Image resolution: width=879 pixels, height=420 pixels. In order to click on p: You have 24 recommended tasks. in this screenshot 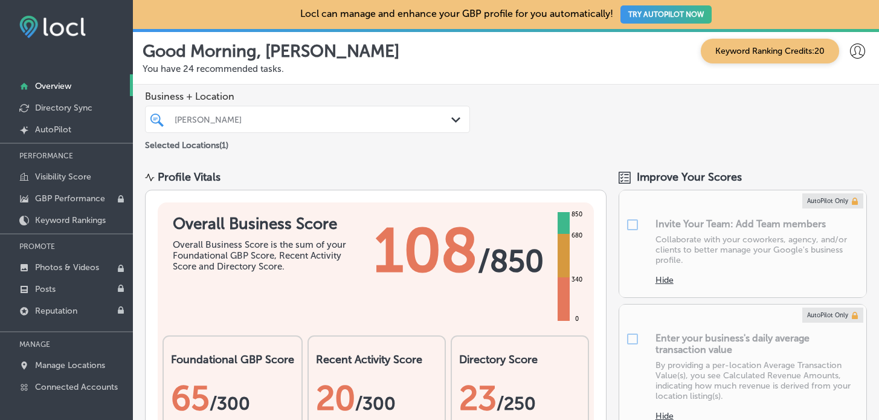, I will do `click(506, 69)`.